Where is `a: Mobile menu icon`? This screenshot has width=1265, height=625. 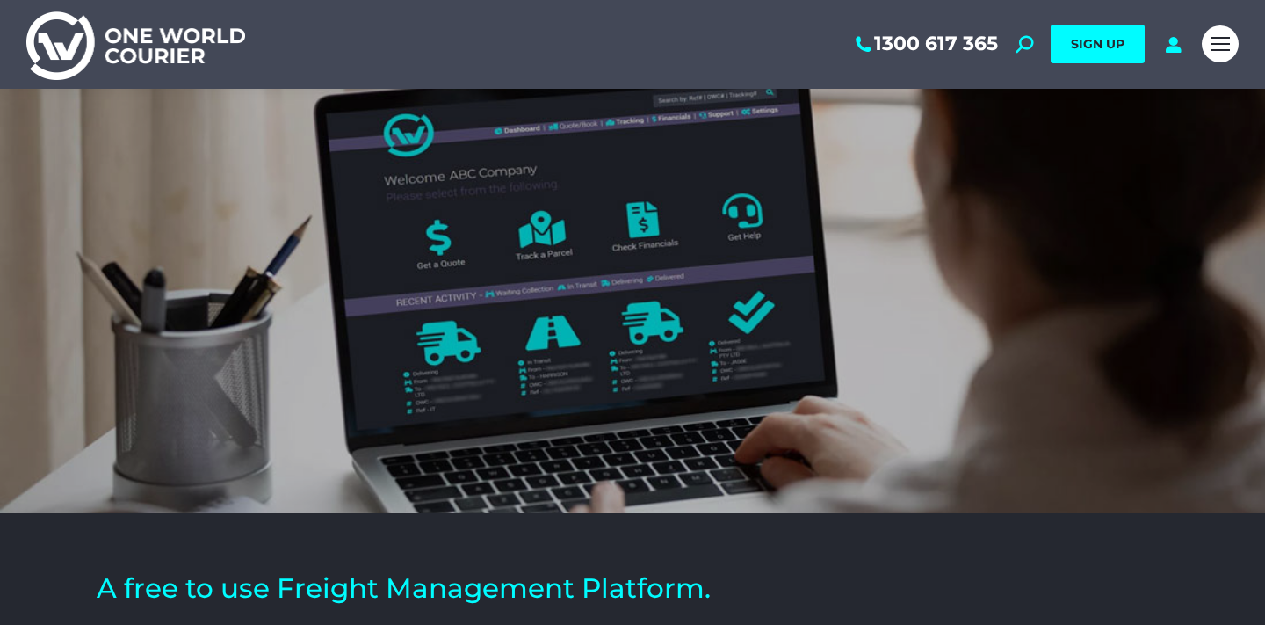 a: Mobile menu icon is located at coordinates (1221, 44).